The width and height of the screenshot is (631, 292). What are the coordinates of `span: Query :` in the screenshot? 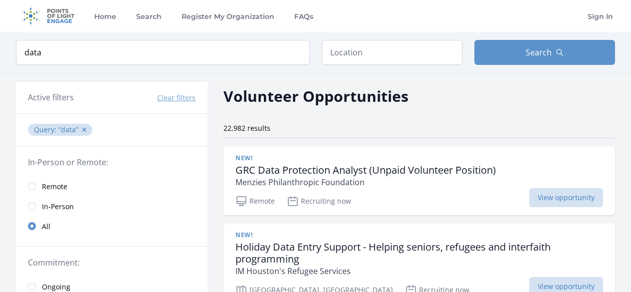 It's located at (46, 129).